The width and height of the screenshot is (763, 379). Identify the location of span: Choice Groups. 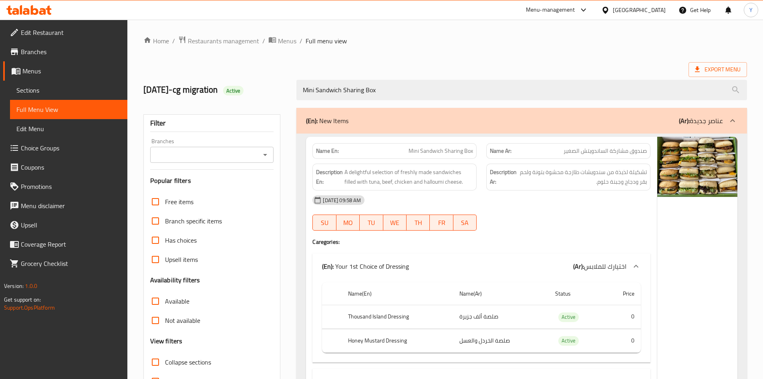
(71, 148).